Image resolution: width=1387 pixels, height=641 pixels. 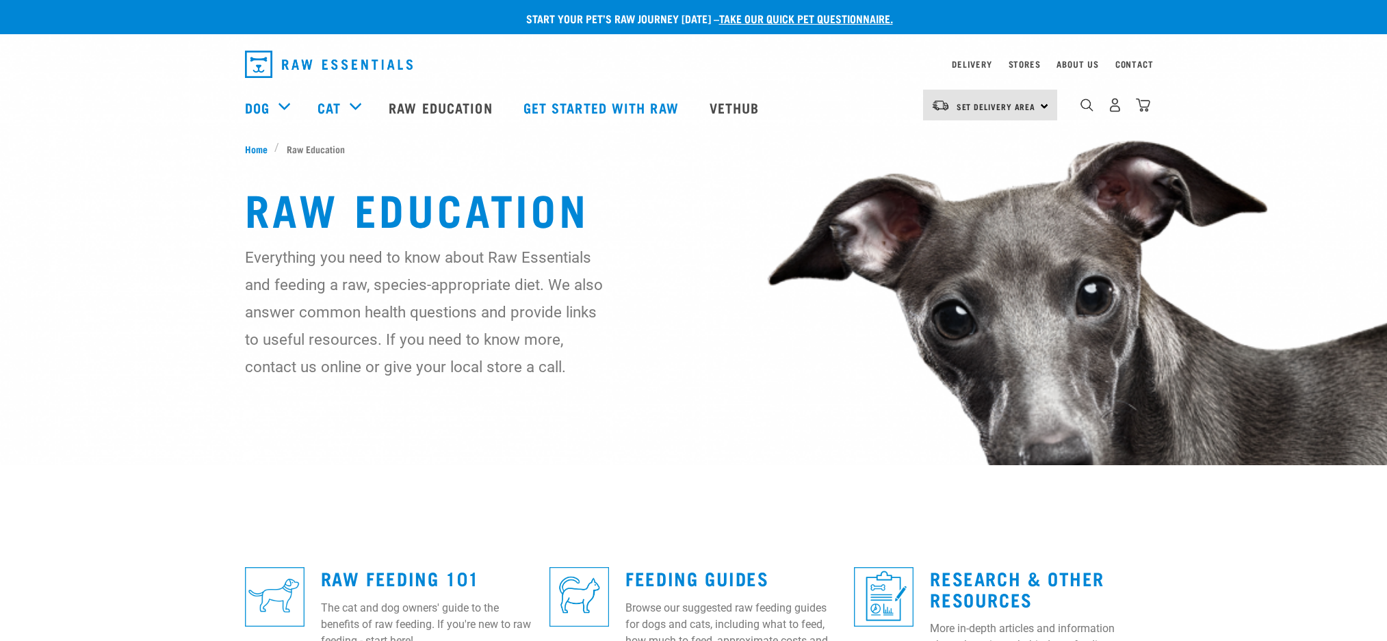 What do you see at coordinates (424, 312) in the screenshot?
I see `p: Everything you need to know about Raw Essentials and feeding a raw, species-appropriate diet. We ...` at bounding box center [424, 312].